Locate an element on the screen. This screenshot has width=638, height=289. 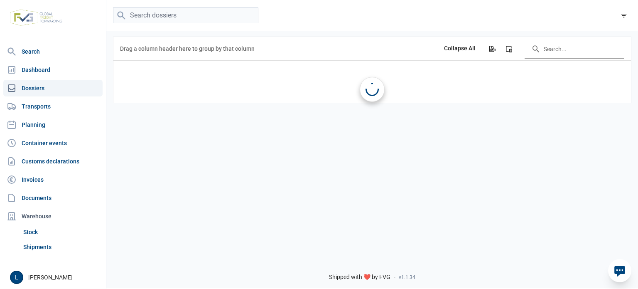
a: Container events is located at coordinates (53, 143).